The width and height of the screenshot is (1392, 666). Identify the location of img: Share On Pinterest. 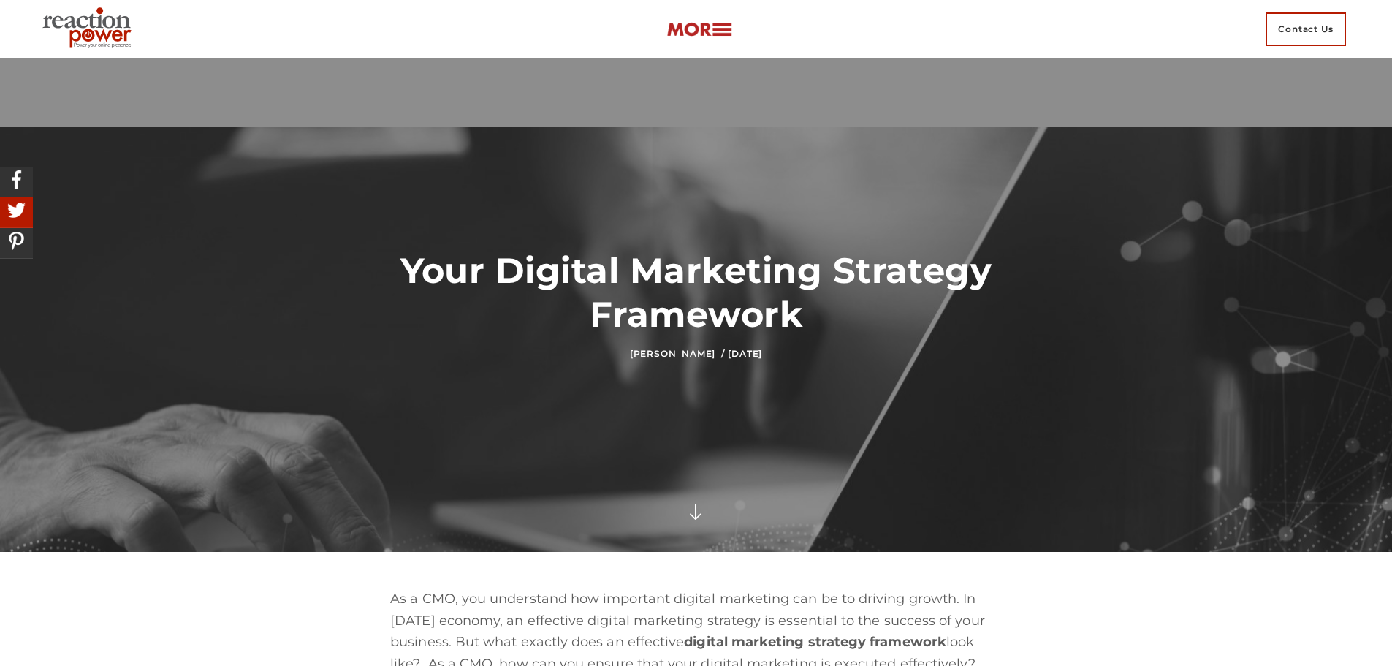
(16, 240).